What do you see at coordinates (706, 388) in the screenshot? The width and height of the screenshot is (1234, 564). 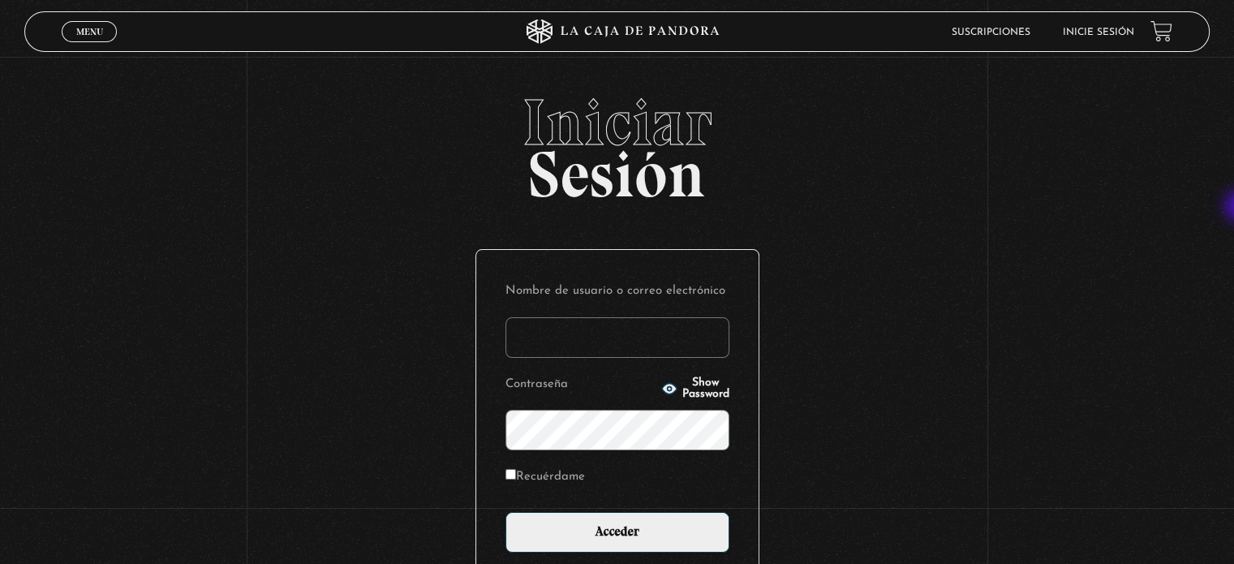 I see `span: Show Password` at bounding box center [706, 388].